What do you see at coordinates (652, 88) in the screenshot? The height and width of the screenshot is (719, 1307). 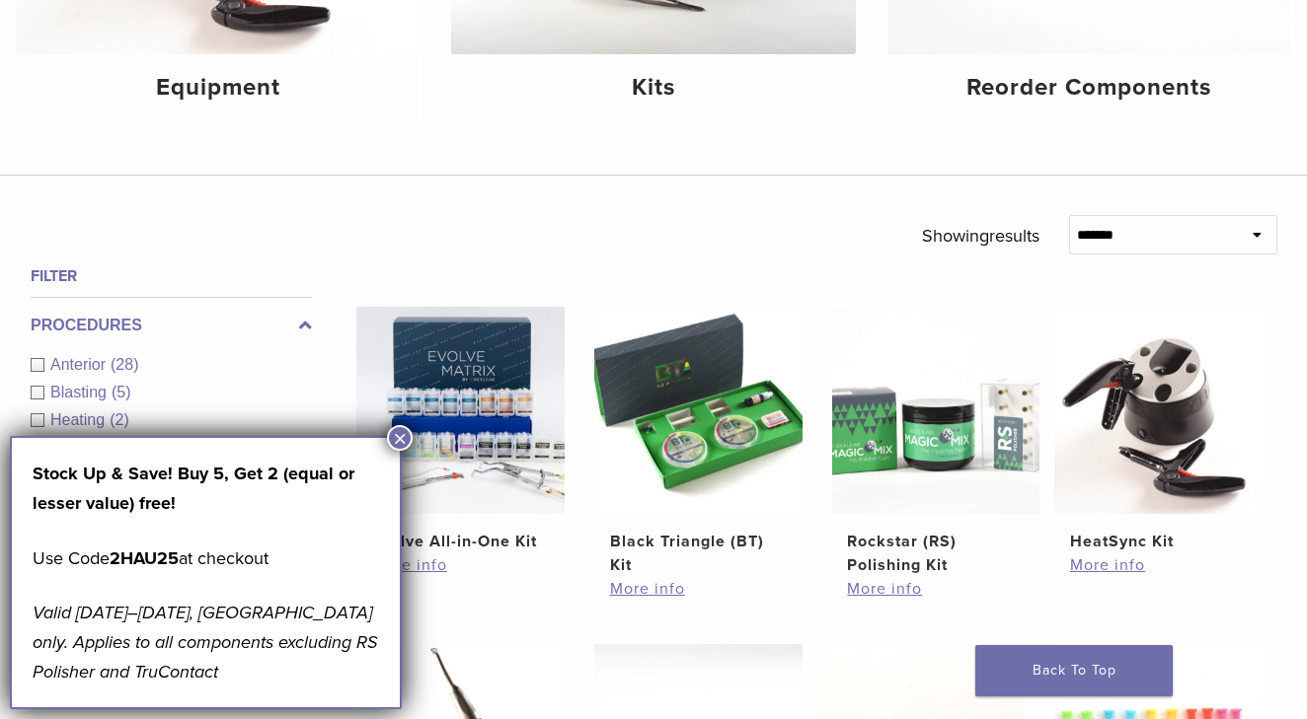 I see `h4: Kits` at bounding box center [652, 88].